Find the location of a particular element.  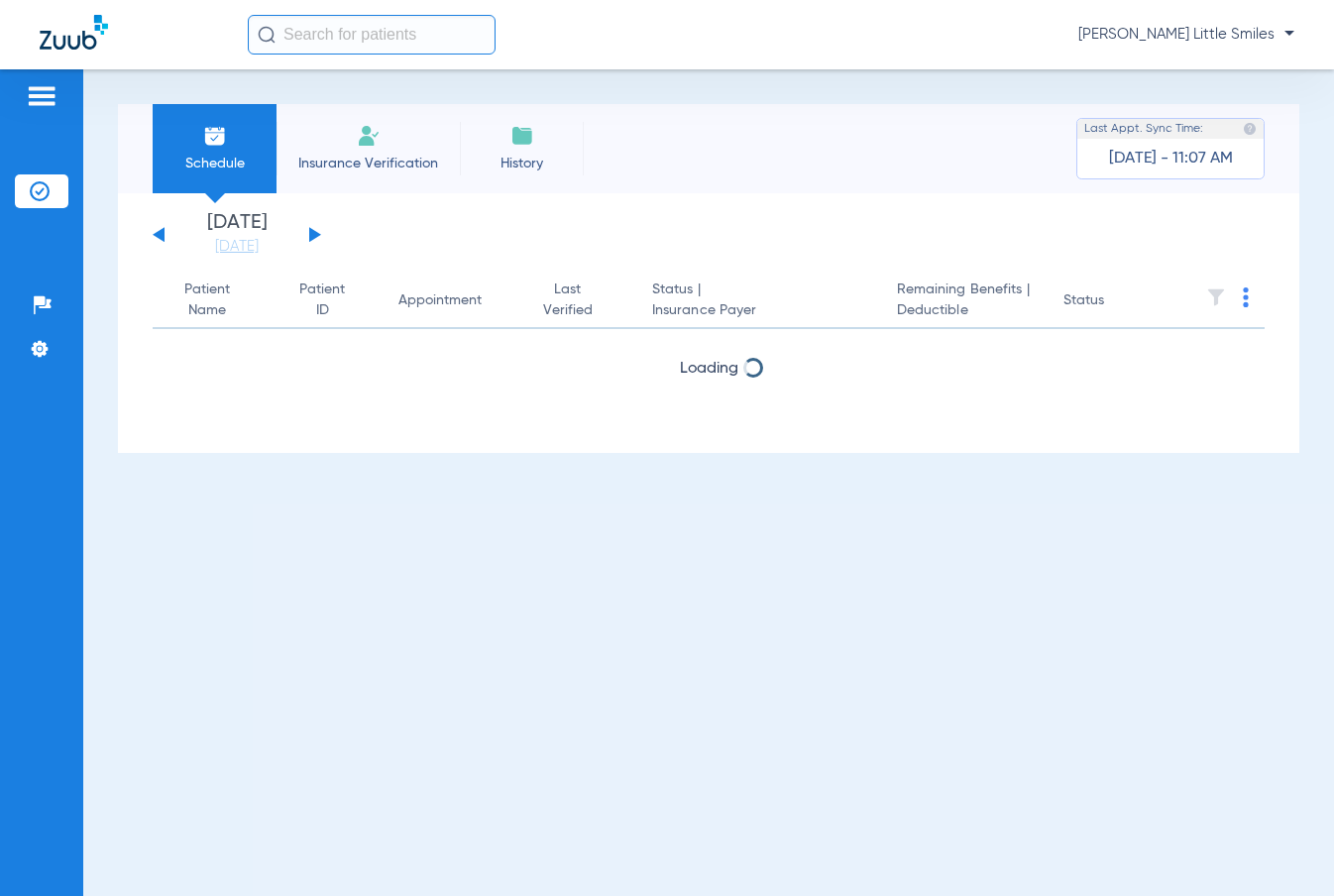

img: filter.svg is located at coordinates (1217, 297).